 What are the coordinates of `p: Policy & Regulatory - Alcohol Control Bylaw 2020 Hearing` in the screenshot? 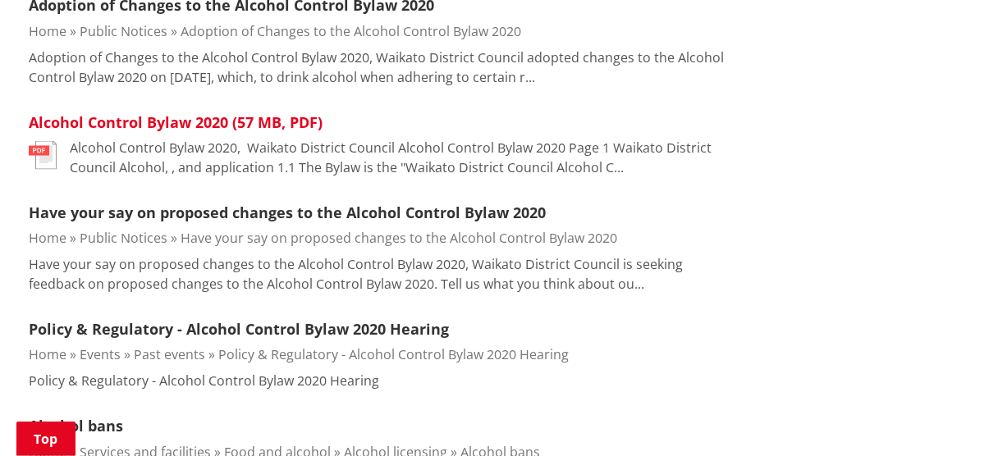 It's located at (204, 382).